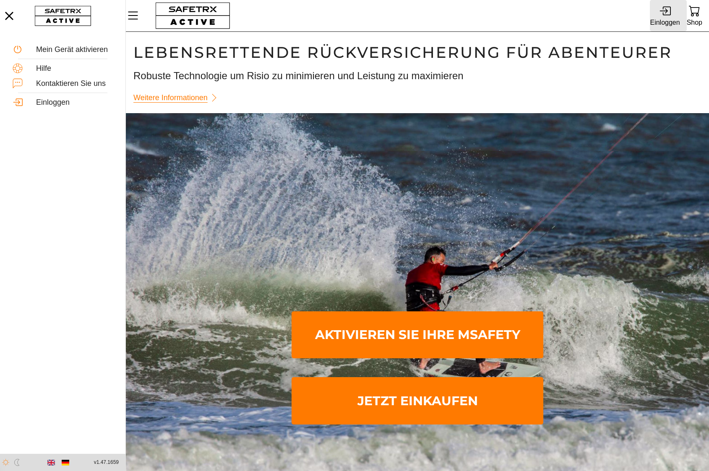 This screenshot has height=471, width=709. I want to click on img: de.svg, so click(65, 463).